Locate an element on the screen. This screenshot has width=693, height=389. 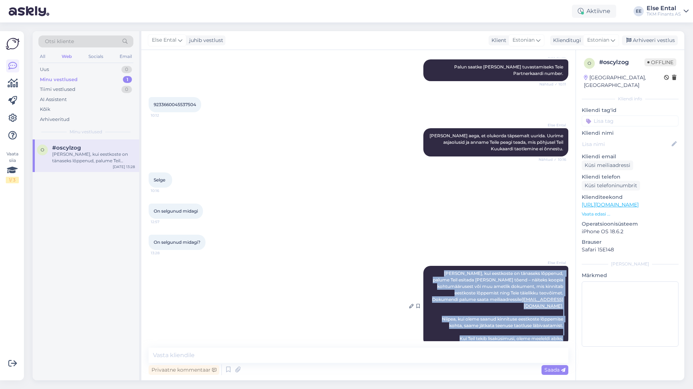
div: Arhiveeritud is located at coordinates (55, 120).